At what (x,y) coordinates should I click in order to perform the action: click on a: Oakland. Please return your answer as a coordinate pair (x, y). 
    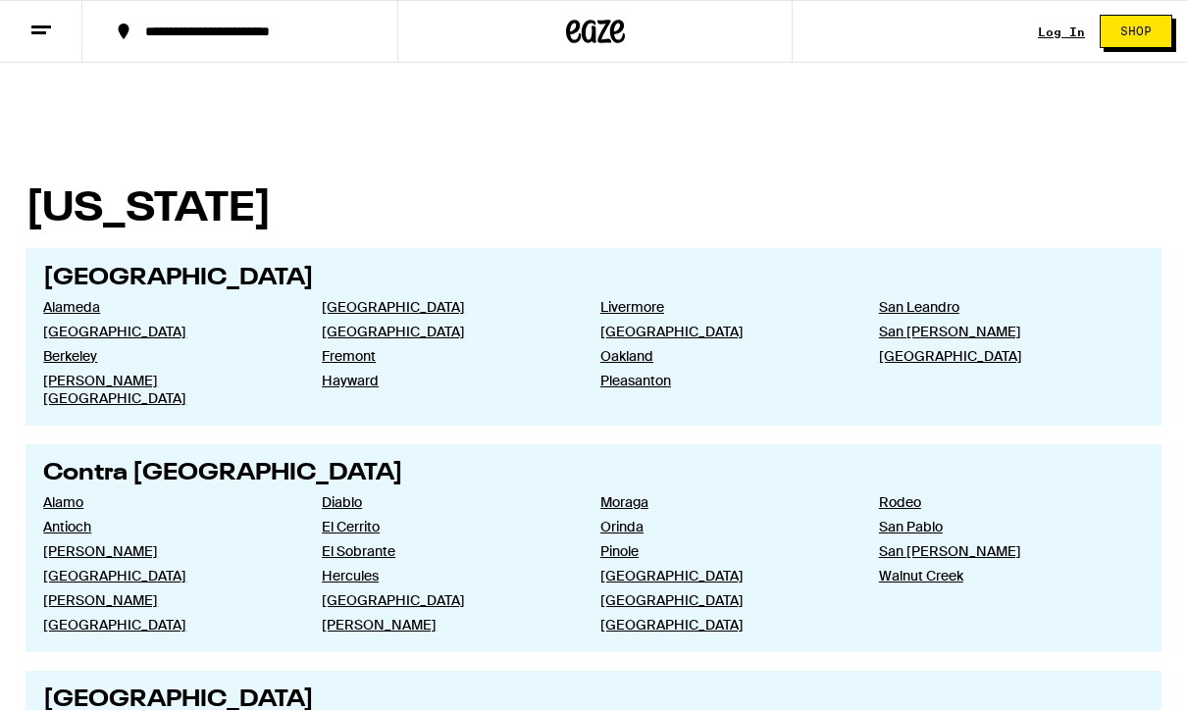
    Looking at the image, I should click on (723, 356).